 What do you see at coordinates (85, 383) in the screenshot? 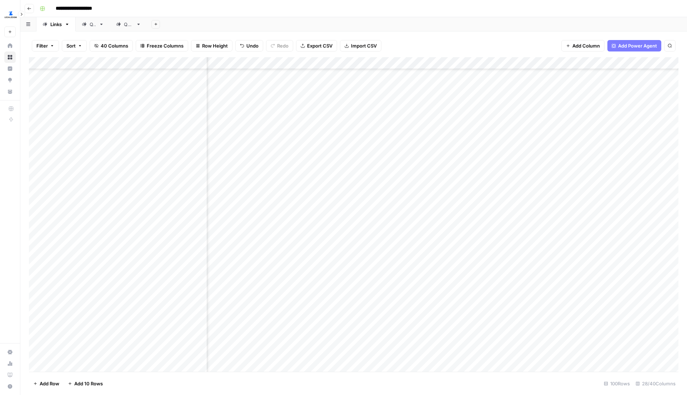
I see `button: Add 10 Rows` at bounding box center [85, 383].